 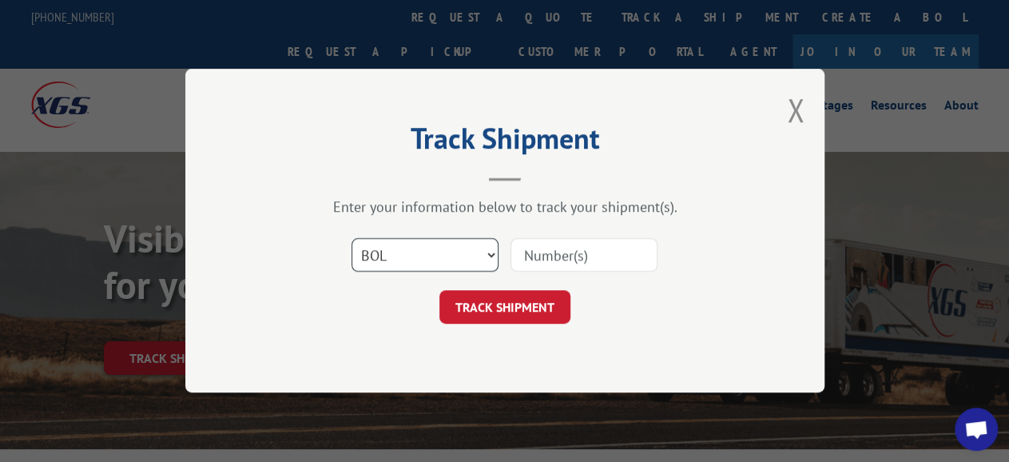 What do you see at coordinates (584, 256) in the screenshot?
I see `input: Number(s)` at bounding box center [584, 256].